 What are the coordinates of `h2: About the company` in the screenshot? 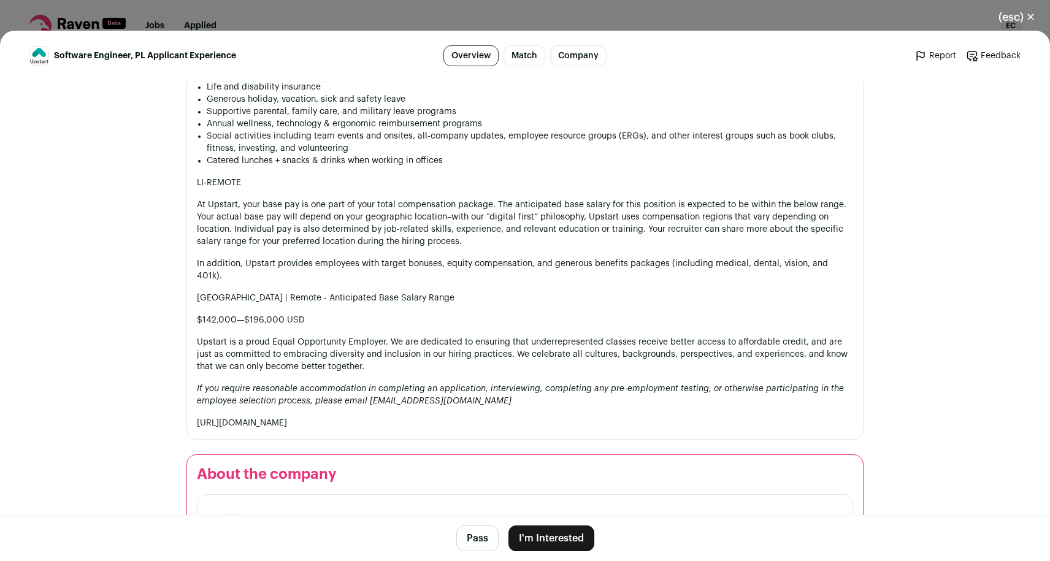 It's located at (525, 475).